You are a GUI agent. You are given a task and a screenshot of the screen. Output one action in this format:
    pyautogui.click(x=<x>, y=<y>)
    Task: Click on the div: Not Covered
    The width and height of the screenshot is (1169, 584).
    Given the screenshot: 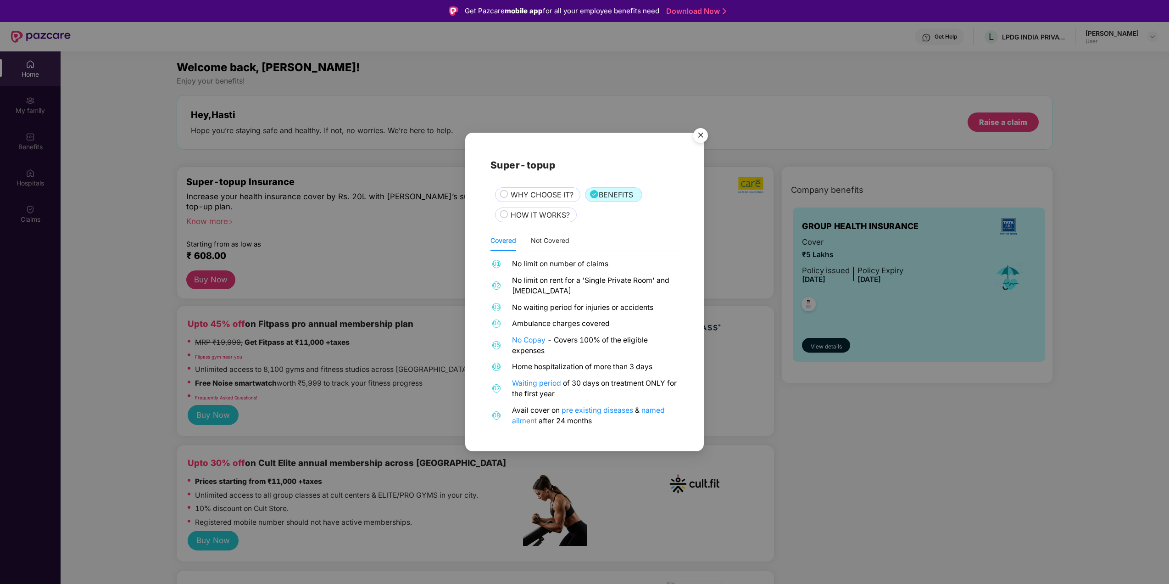 What is the action you would take?
    pyautogui.click(x=550, y=240)
    